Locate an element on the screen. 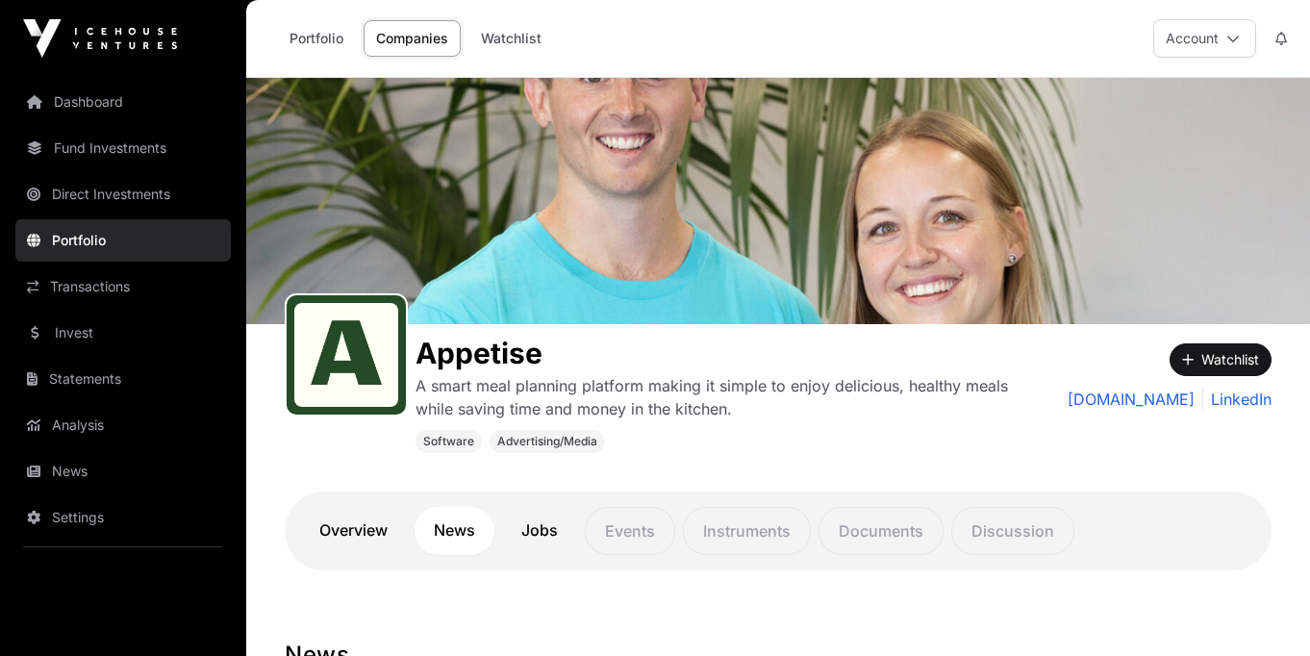 Image resolution: width=1310 pixels, height=656 pixels. p: Discussion is located at coordinates (1013, 531).